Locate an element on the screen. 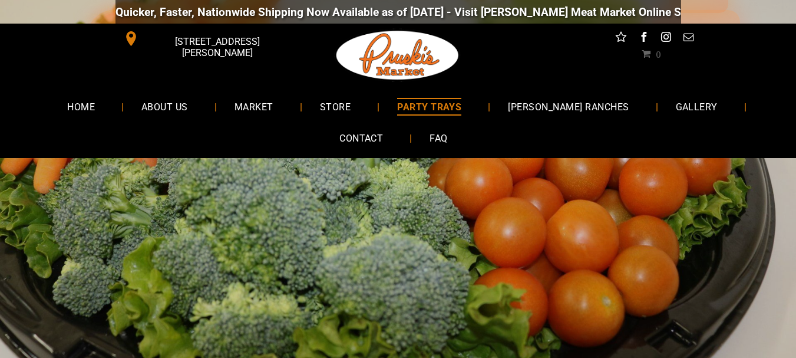 This screenshot has height=358, width=796. a: GALLERY is located at coordinates (696, 106).